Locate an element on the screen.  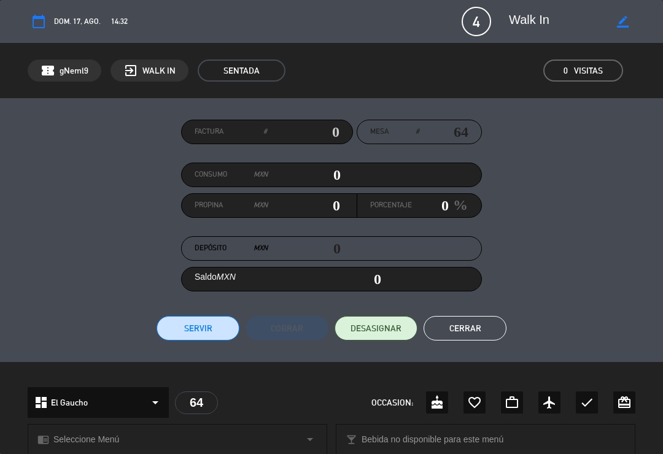
span: OCCASION: is located at coordinates (392, 403).